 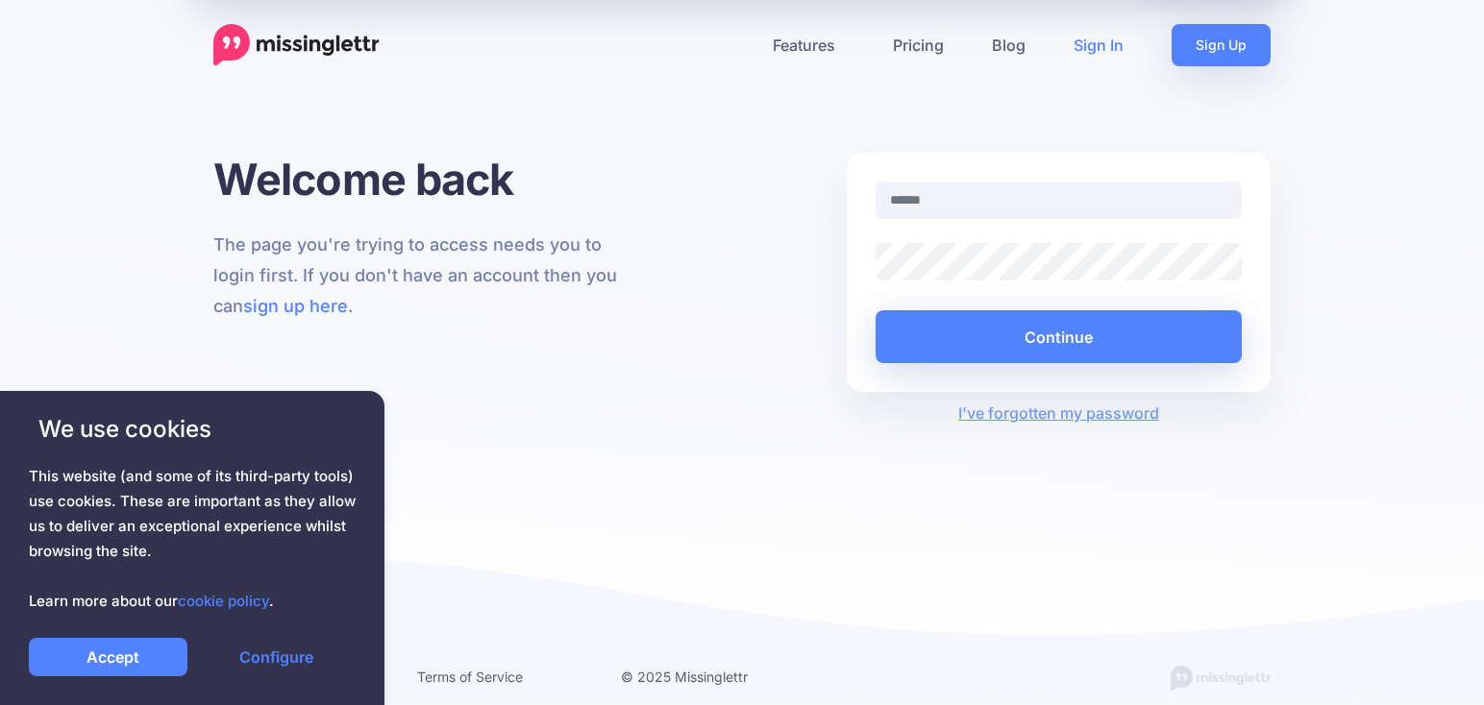 What do you see at coordinates (808, 45) in the screenshot?
I see `a: Features` at bounding box center [808, 45].